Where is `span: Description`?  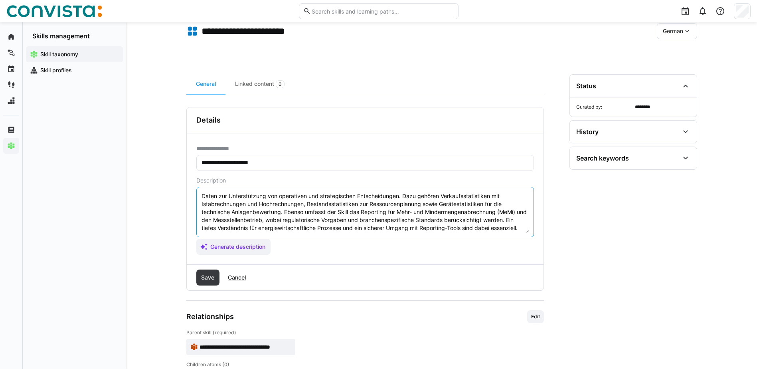
span: Description is located at coordinates (211, 180).